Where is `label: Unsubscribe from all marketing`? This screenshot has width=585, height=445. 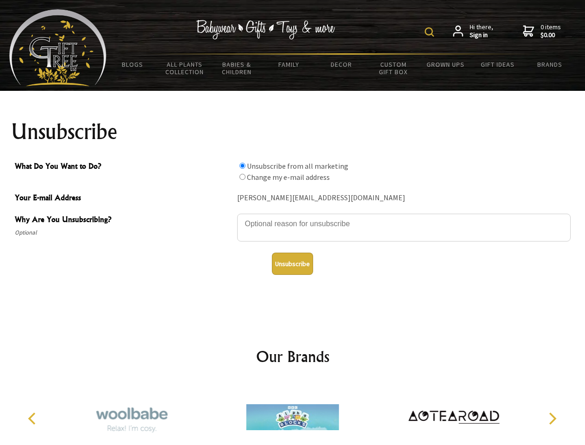 label: Unsubscribe from all marketing is located at coordinates (298, 166).